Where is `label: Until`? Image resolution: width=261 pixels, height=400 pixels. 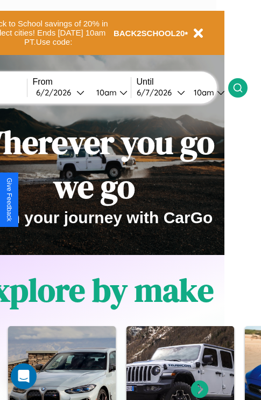 label: Until is located at coordinates (183, 82).